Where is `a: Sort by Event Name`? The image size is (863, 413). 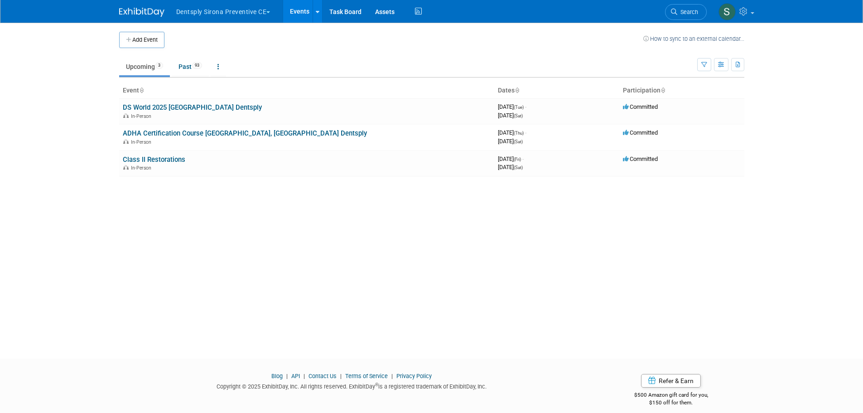 a: Sort by Event Name is located at coordinates (141, 90).